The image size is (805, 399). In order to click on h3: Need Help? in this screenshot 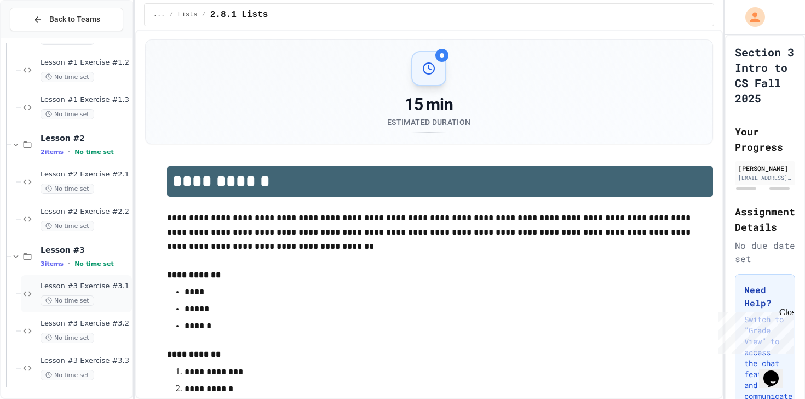, I will do `click(765, 296)`.